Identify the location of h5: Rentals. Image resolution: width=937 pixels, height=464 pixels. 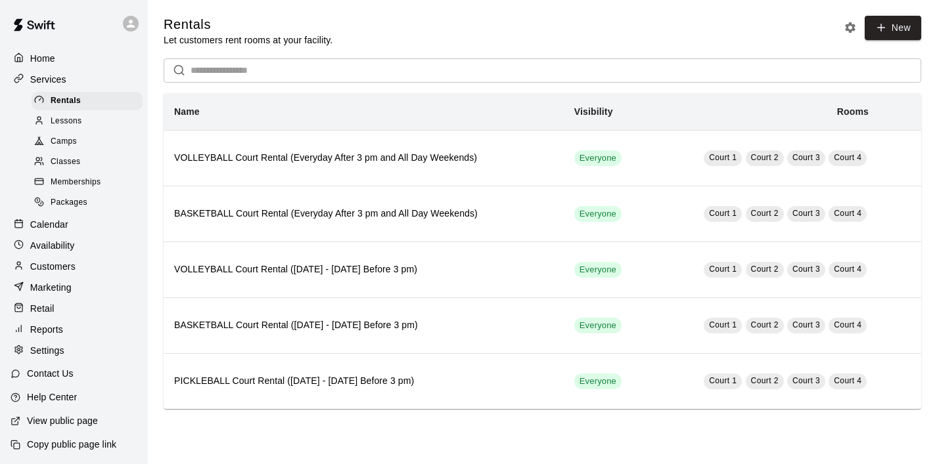
(248, 24).